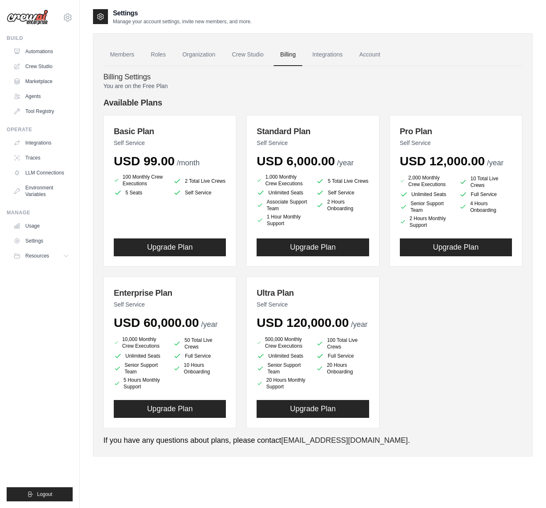 This screenshot has width=546, height=508. I want to click on div: Manage, so click(39, 213).